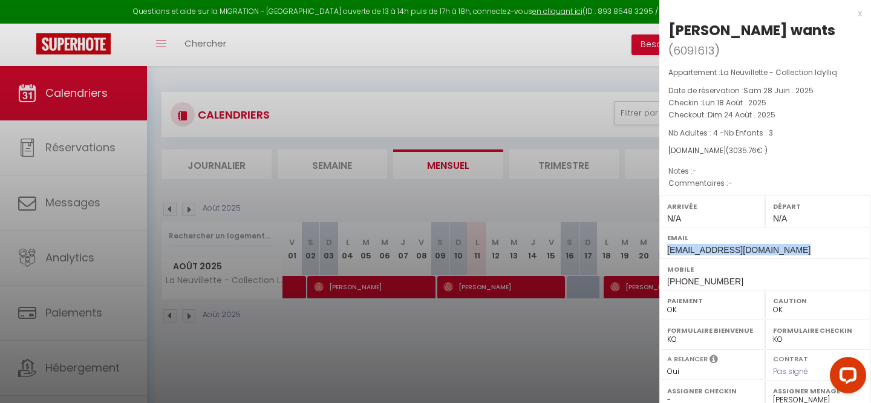 The image size is (871, 403). Describe the element at coordinates (790, 371) in the screenshot. I see `span: Pas signé` at that location.